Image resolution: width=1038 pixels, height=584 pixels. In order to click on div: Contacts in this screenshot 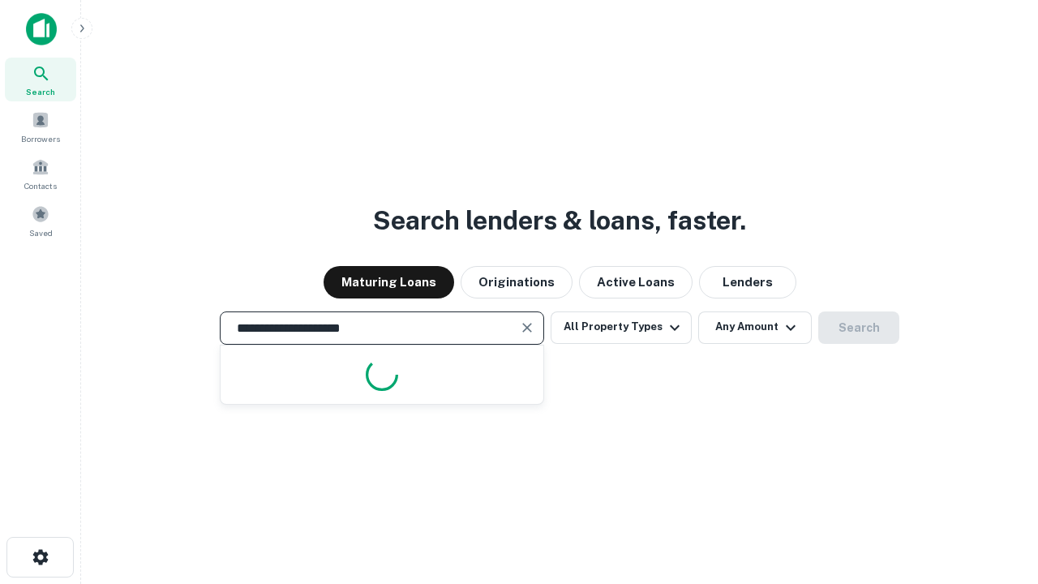, I will do `click(41, 173)`.